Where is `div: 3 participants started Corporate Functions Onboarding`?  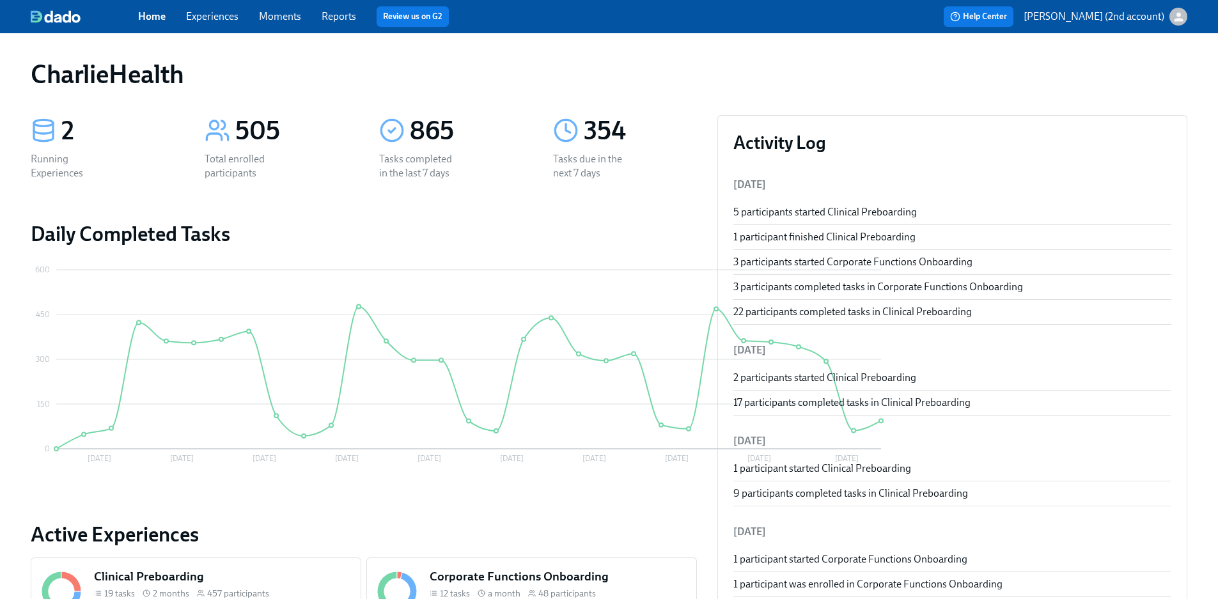 div: 3 participants started Corporate Functions Onboarding is located at coordinates (952, 262).